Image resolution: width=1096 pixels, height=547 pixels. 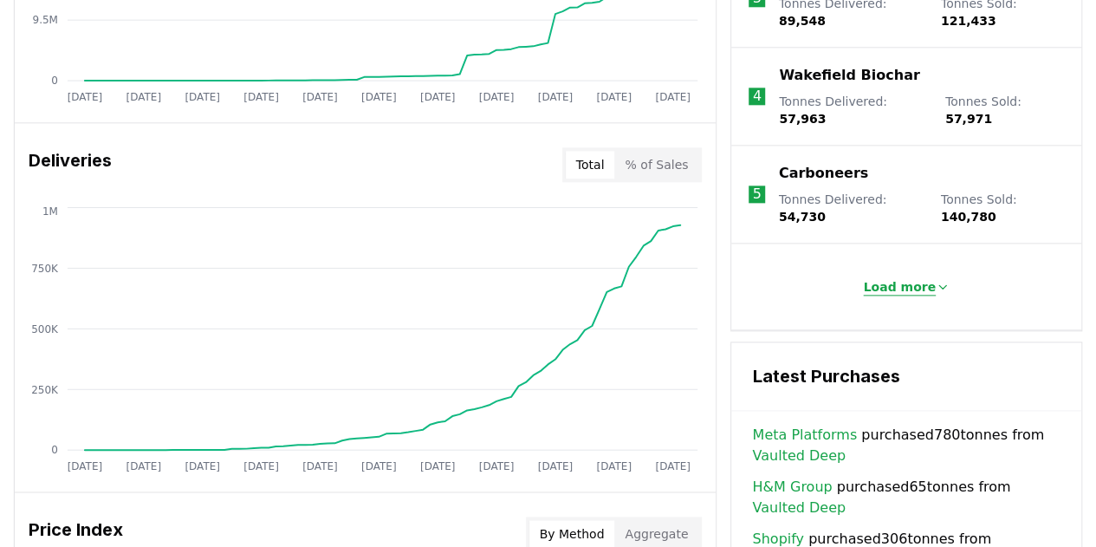 What do you see at coordinates (823, 173) in the screenshot?
I see `p: Carboneers` at bounding box center [823, 173].